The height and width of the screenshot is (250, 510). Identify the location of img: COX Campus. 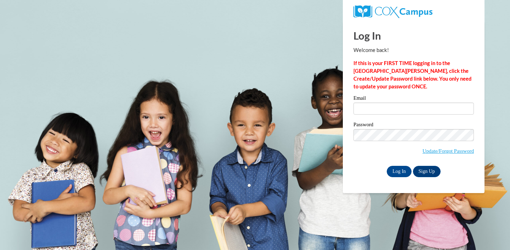
(392, 12).